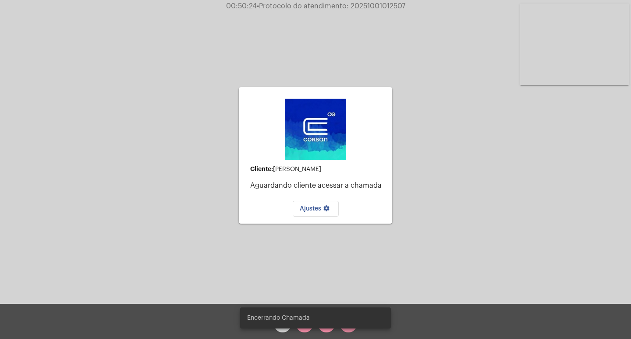 Image resolution: width=631 pixels, height=339 pixels. What do you see at coordinates (331, 6) in the screenshot?
I see `span: Protocolo do atendimento: 20251001012507` at bounding box center [331, 6].